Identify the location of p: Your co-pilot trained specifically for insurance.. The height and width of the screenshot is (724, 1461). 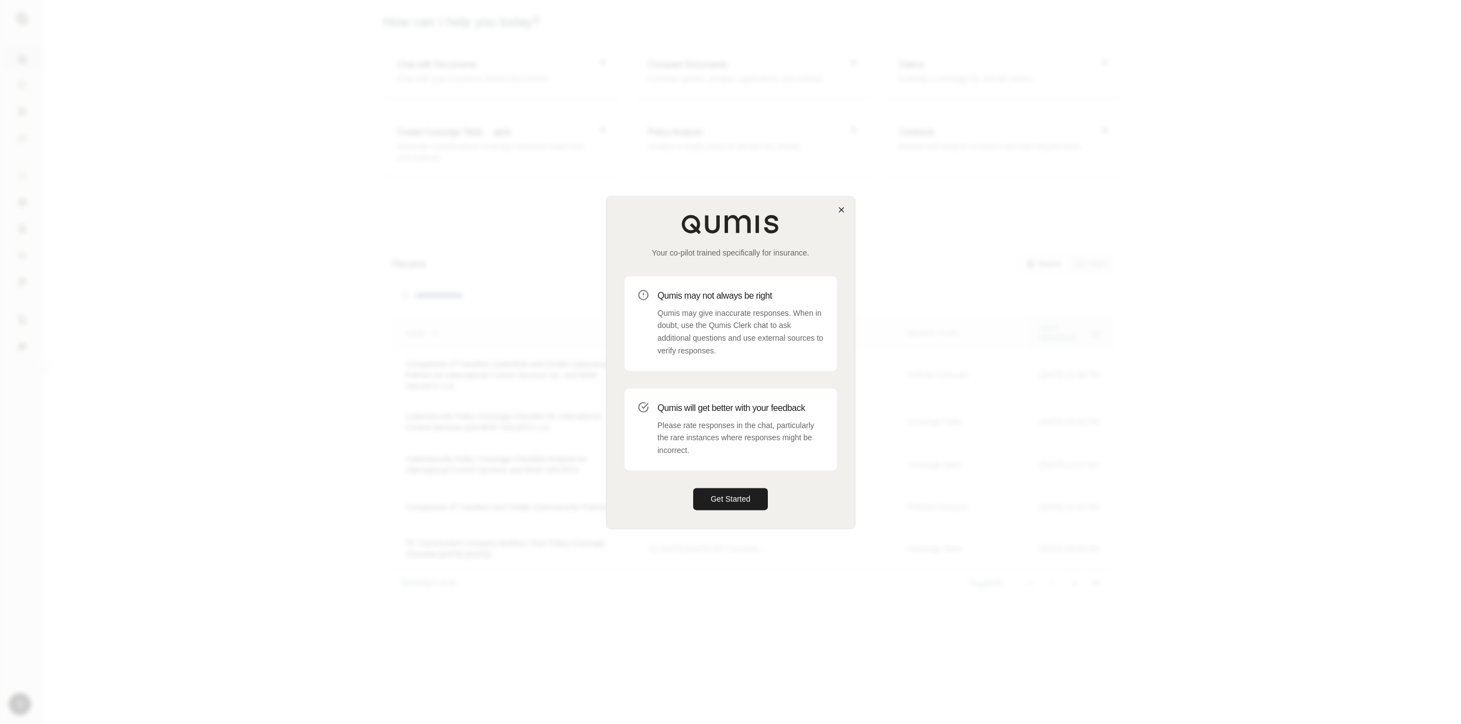
(731, 253).